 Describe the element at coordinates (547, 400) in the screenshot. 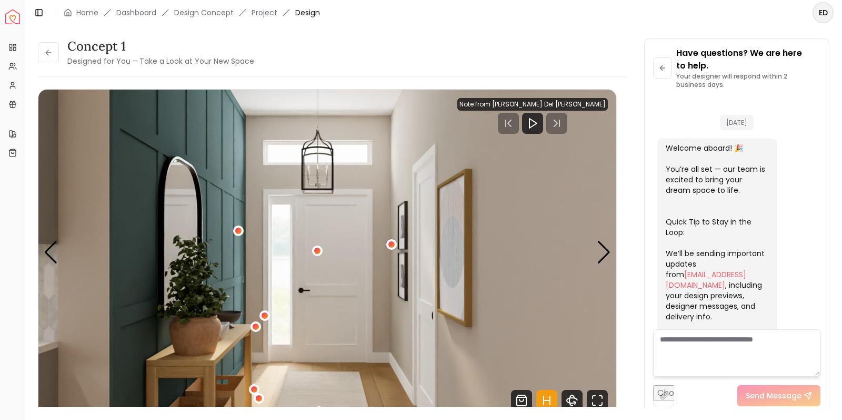

I see `svg: Hotspots Toggle` at that location.